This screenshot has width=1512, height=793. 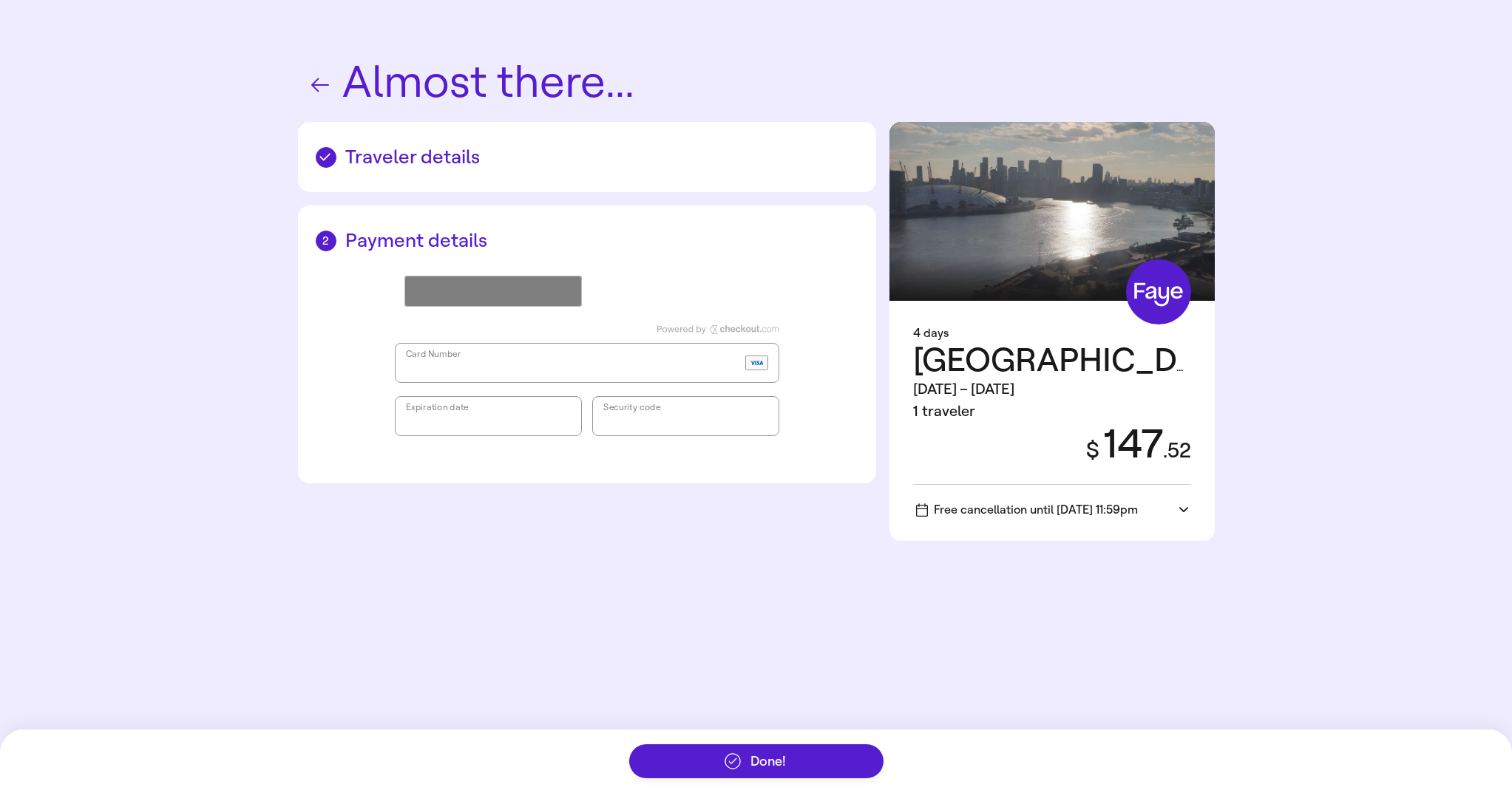 What do you see at coordinates (756, 83) in the screenshot?
I see `h1: Almost there...` at bounding box center [756, 83].